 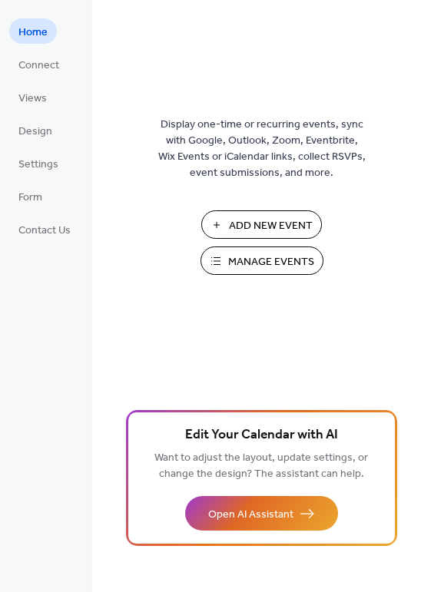 I want to click on span: Add New Event, so click(x=270, y=226).